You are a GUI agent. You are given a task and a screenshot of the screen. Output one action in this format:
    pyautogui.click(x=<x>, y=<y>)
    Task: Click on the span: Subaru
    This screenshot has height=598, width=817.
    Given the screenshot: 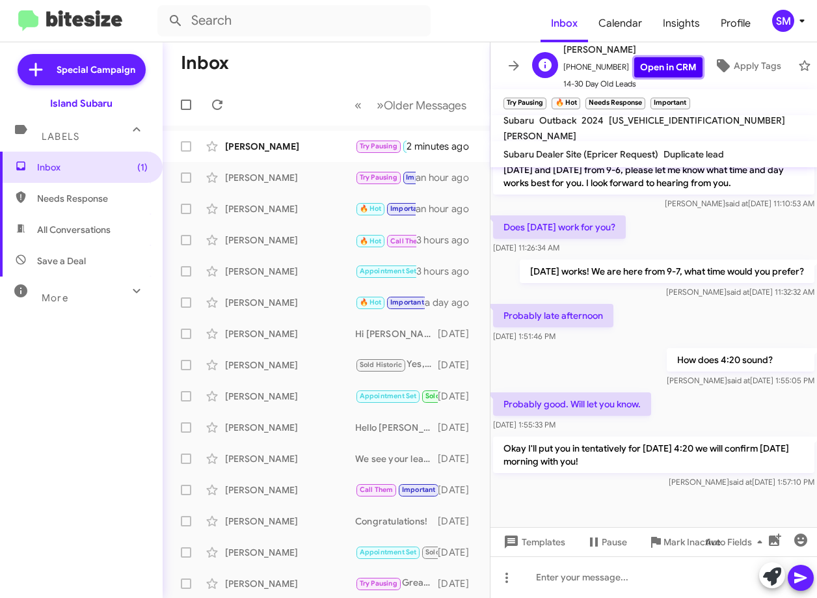 What is the action you would take?
    pyautogui.click(x=518, y=120)
    